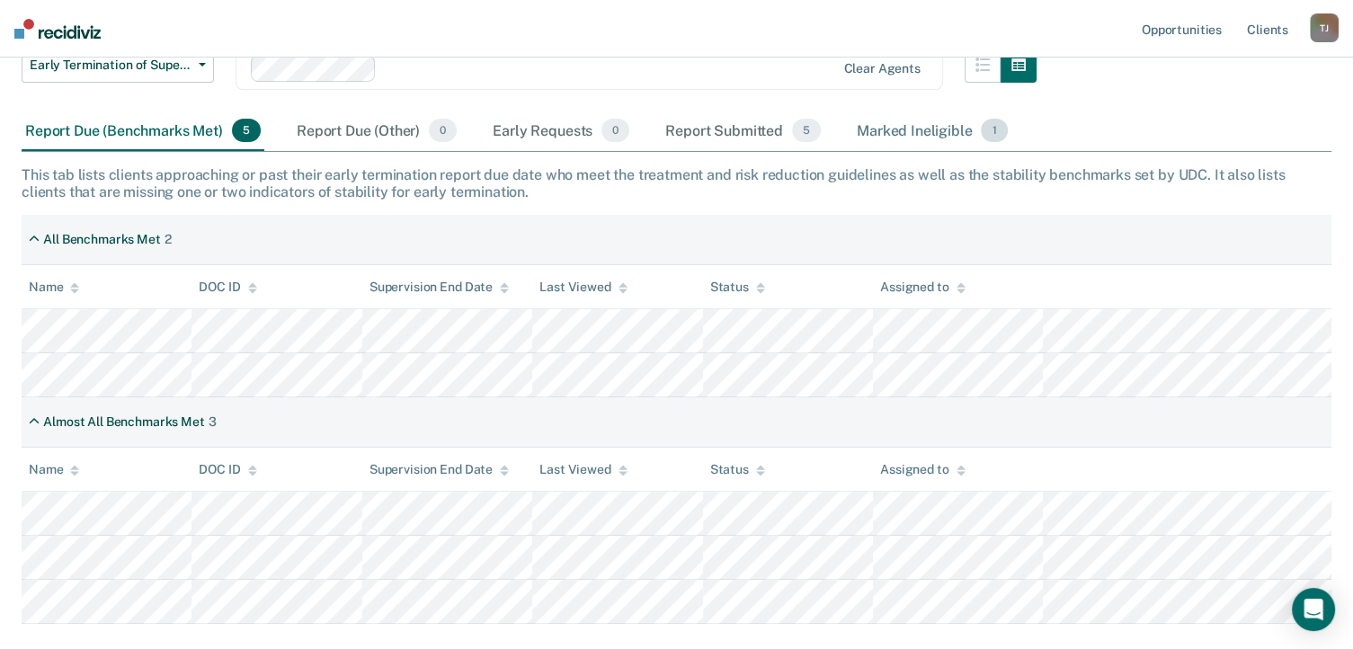  Describe the element at coordinates (118, 65) in the screenshot. I see `button: Early Termination of Supervision` at that location.